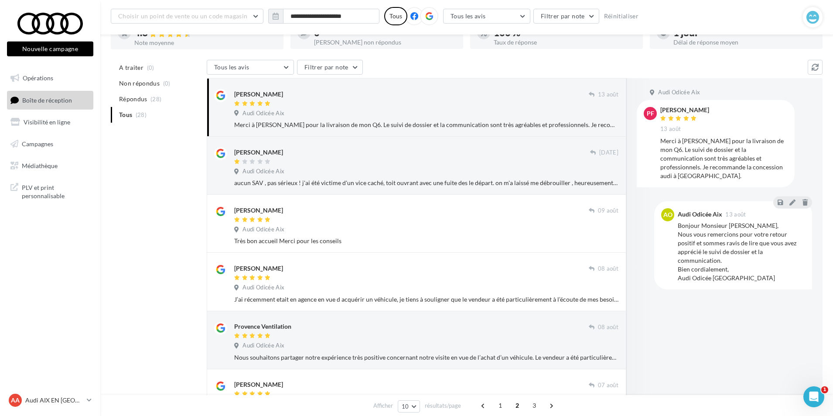 This screenshot has width=833, height=416. What do you see at coordinates (405, 406) in the screenshot?
I see `span: 10` at bounding box center [405, 406].